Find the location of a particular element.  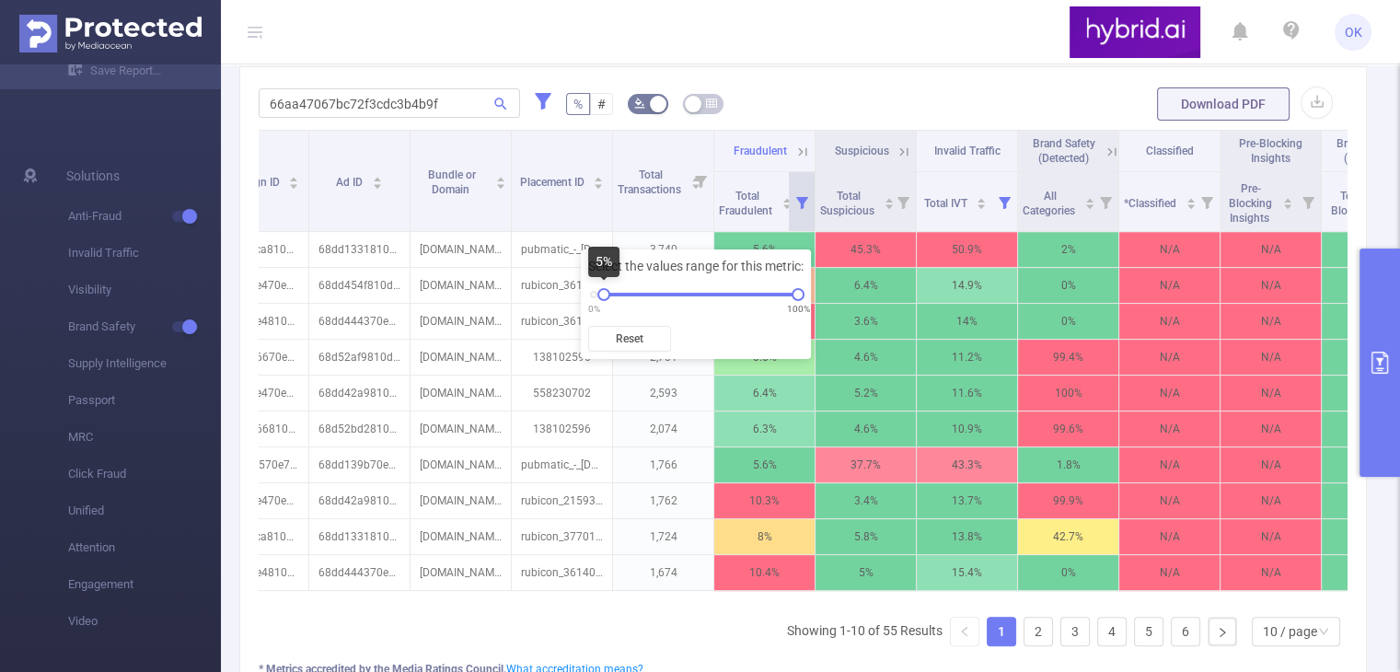

span: Brand Safety is located at coordinates (144, 327).